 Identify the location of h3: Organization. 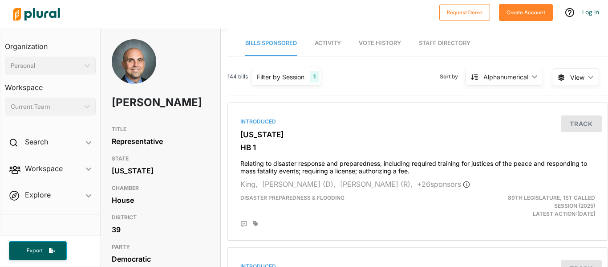
(50, 43).